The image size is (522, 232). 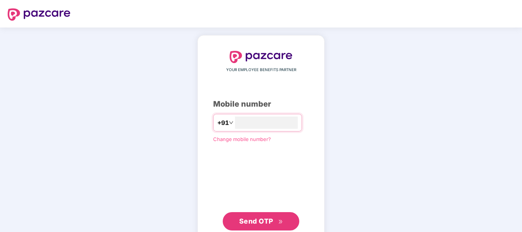 What do you see at coordinates (231, 123) in the screenshot?
I see `span: down` at bounding box center [231, 123].